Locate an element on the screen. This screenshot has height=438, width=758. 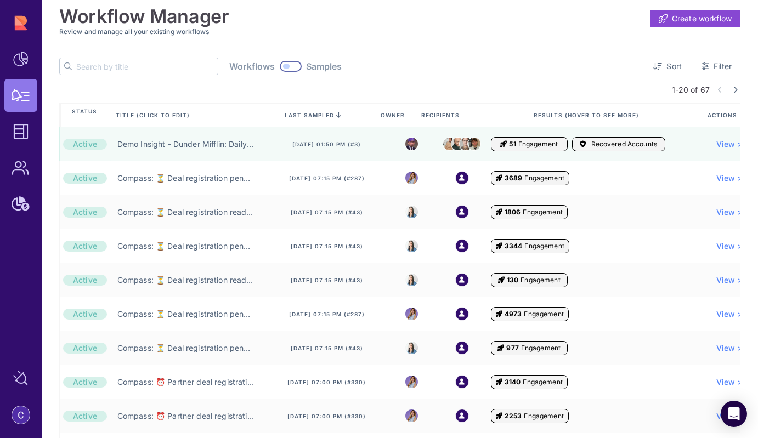
h1: Workflow Manager is located at coordinates (144, 16).